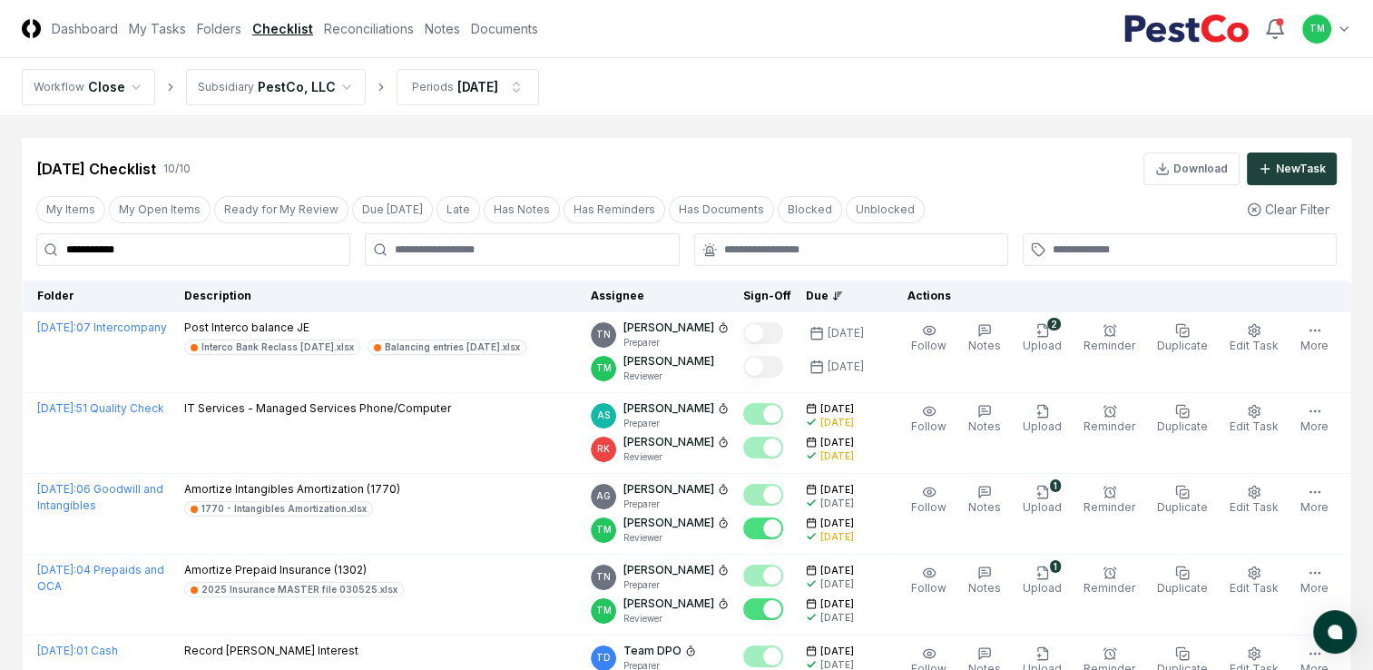  What do you see at coordinates (294, 570) in the screenshot?
I see `p: Amortize Prepaid Insurance (1302)` at bounding box center [294, 570].